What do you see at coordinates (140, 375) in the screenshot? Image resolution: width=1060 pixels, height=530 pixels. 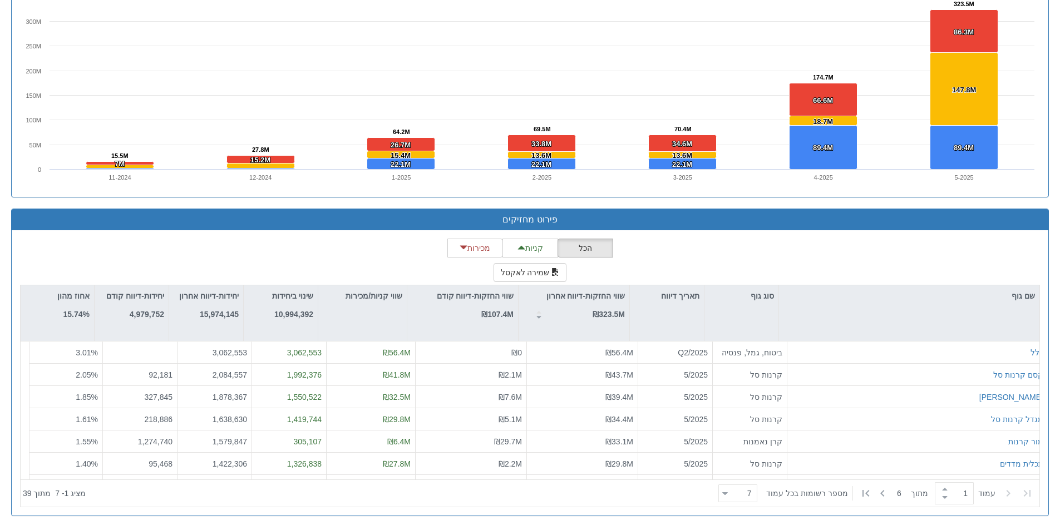 I see `div: 92,181` at bounding box center [140, 375].